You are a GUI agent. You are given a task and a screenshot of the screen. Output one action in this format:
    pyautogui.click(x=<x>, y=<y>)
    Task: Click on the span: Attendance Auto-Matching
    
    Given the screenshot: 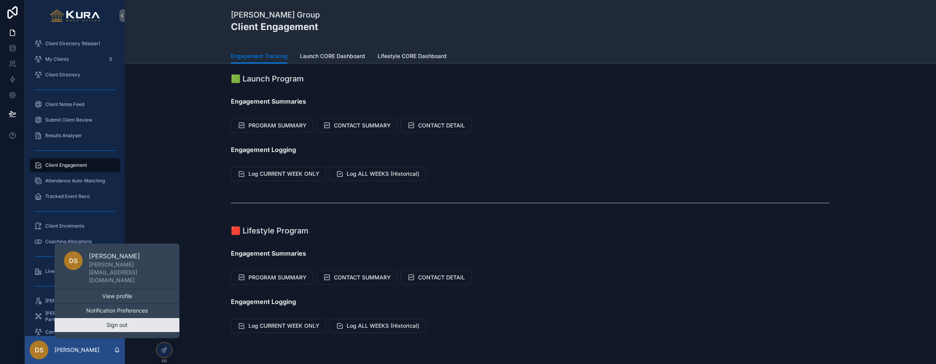 What is the action you would take?
    pyautogui.click(x=75, y=181)
    